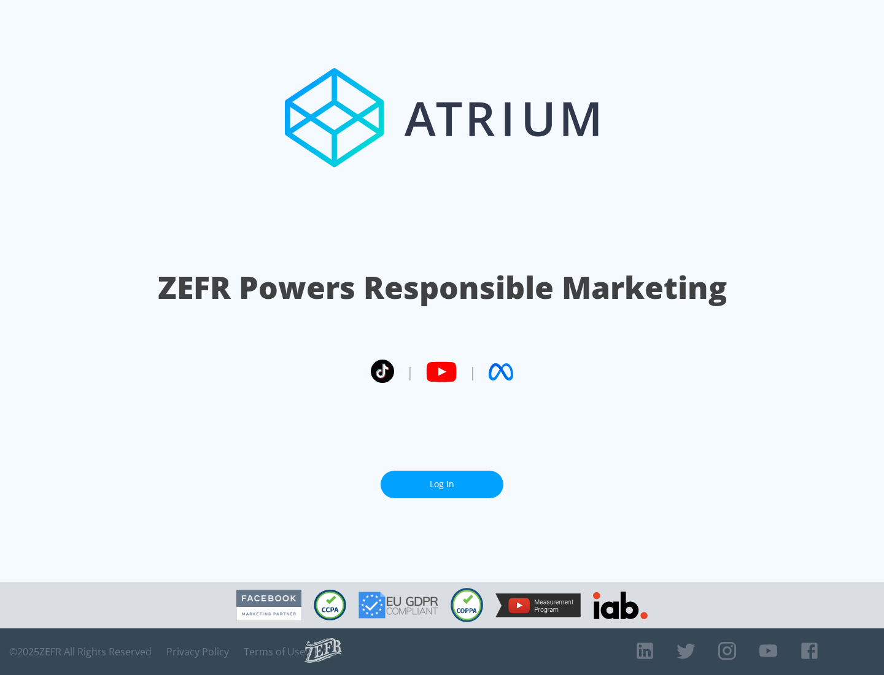 This screenshot has height=675, width=884. Describe the element at coordinates (269, 605) in the screenshot. I see `img: Facebook Marketing Partner` at that location.